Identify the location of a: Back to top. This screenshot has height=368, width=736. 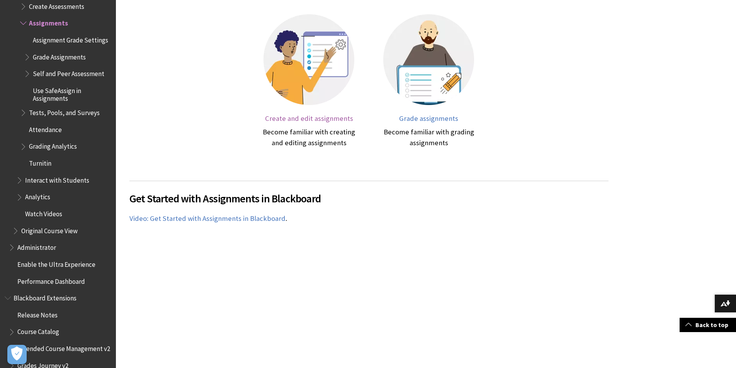
(708, 325).